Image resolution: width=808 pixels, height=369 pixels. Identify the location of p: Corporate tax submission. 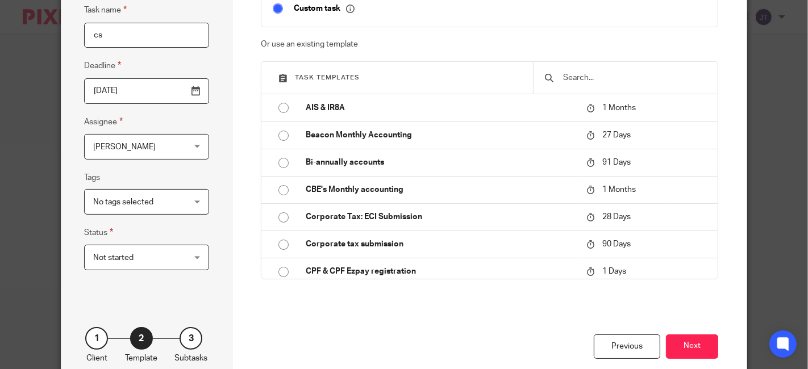
(440, 244).